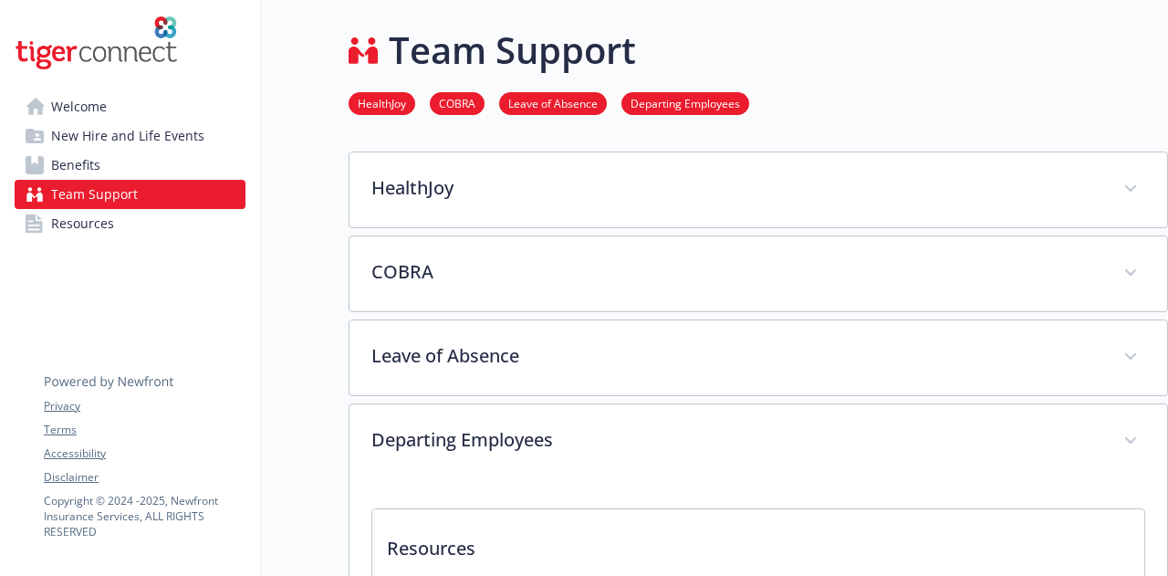  Describe the element at coordinates (130, 165) in the screenshot. I see `a: Benefits` at that location.